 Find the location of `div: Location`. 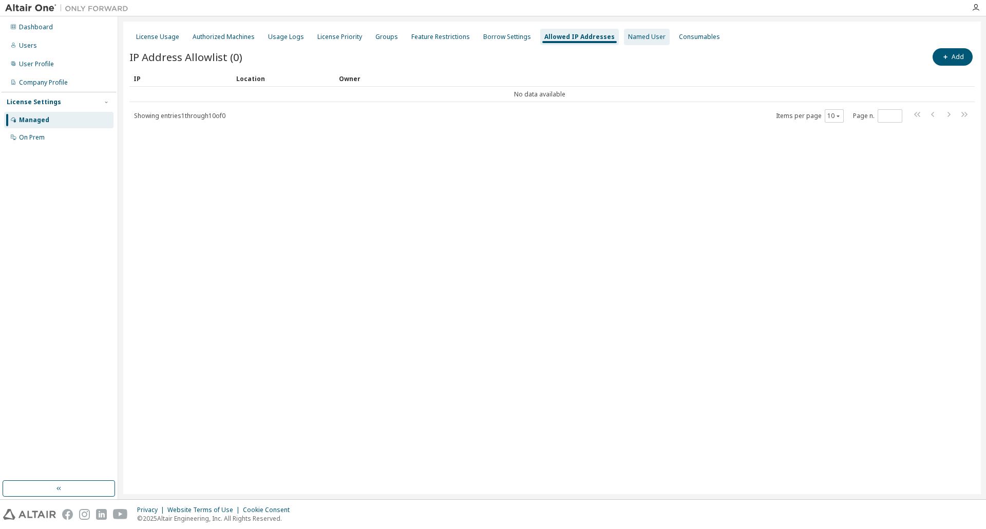

div: Location is located at coordinates (283, 79).